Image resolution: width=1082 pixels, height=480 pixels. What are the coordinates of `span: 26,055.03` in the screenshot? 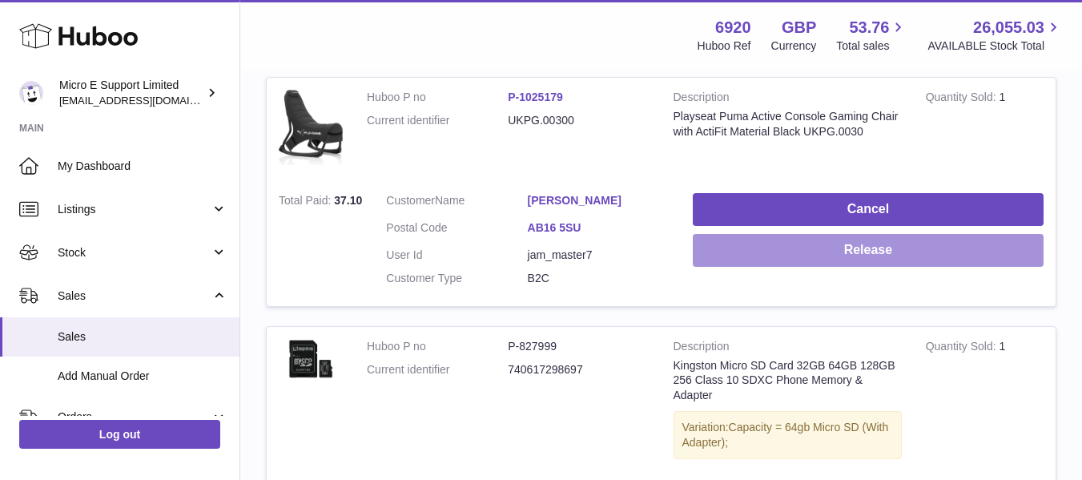 It's located at (1008, 27).